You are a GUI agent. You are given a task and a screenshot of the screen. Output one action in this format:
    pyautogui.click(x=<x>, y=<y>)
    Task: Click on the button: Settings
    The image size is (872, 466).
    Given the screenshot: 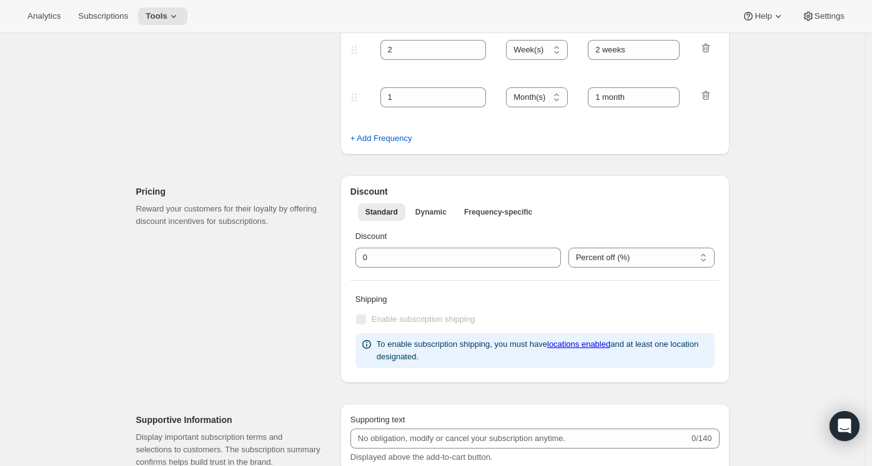 What is the action you would take?
    pyautogui.click(x=823, y=16)
    